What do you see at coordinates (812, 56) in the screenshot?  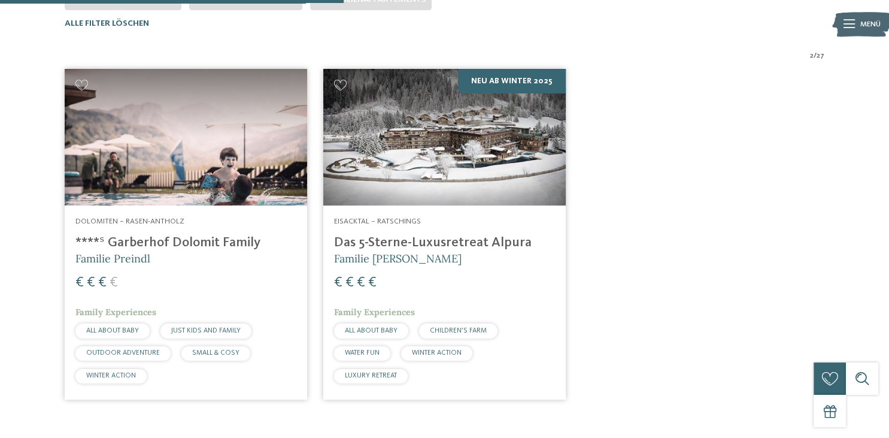 I see `span: 2` at bounding box center [812, 56].